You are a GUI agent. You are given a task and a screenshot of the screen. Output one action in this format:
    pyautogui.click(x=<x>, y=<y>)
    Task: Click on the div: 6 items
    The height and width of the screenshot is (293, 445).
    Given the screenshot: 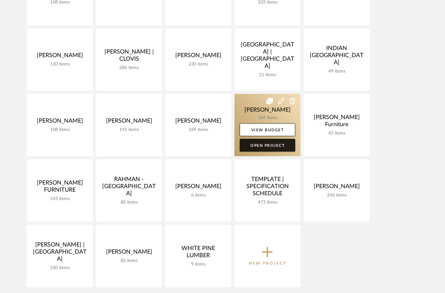 What is the action you would take?
    pyautogui.click(x=198, y=196)
    